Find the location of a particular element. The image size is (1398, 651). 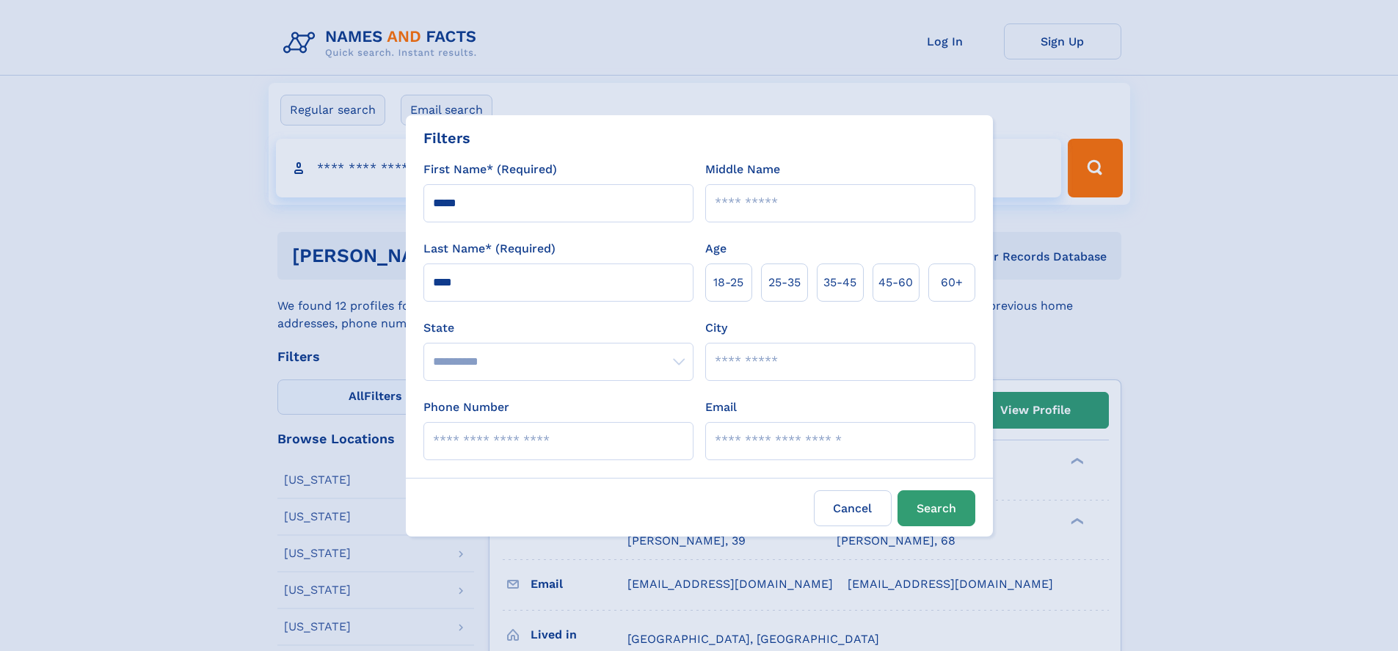

button: Search is located at coordinates (937, 508).